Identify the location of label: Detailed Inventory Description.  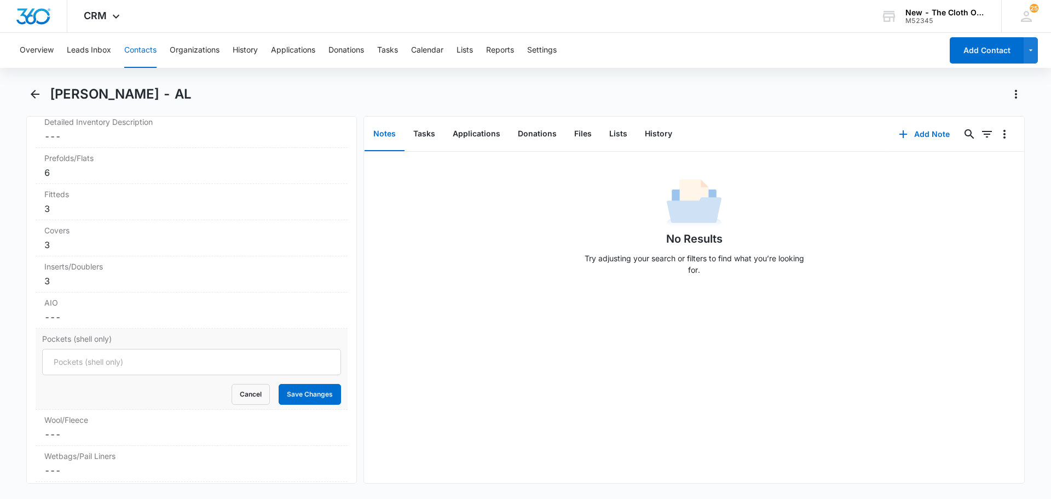
(192, 122).